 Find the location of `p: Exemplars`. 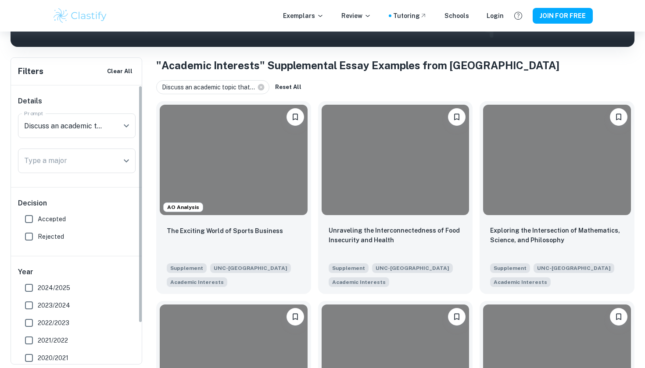

p: Exemplars is located at coordinates (303, 16).